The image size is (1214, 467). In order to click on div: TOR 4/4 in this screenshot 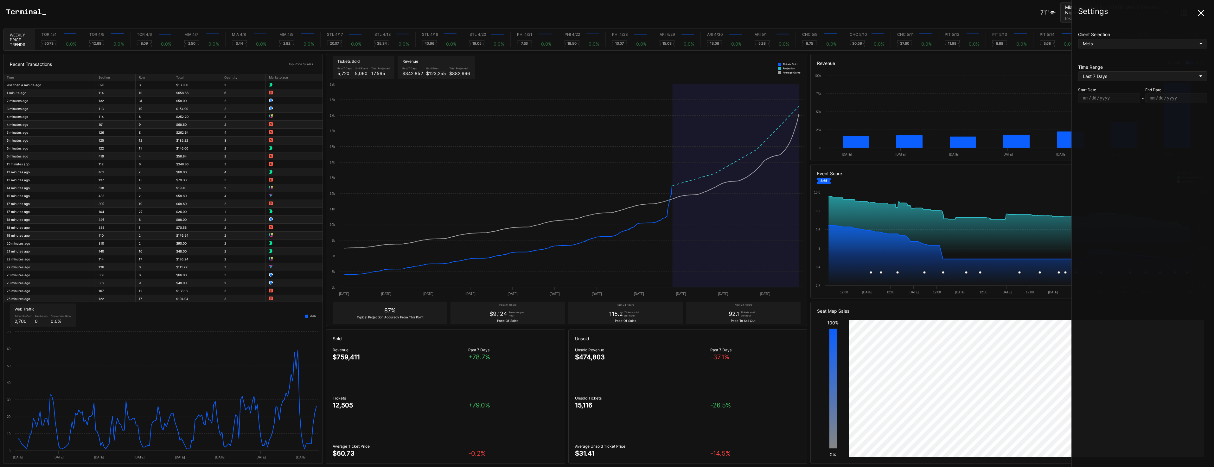, I will do `click(49, 34)`.